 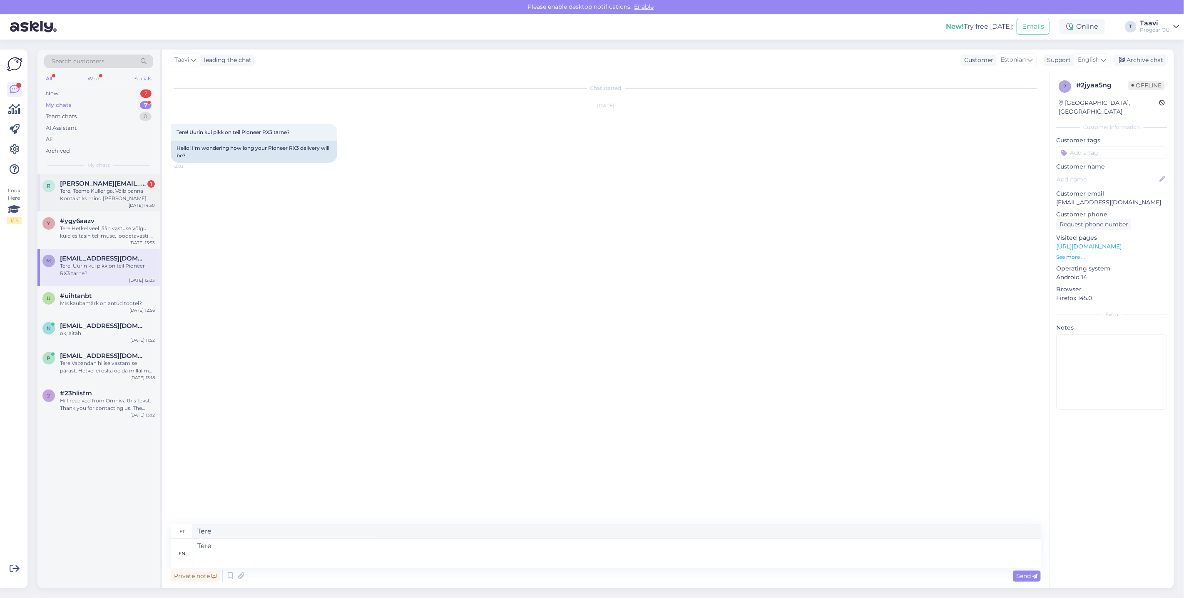 I want to click on div: Archived, so click(x=58, y=151).